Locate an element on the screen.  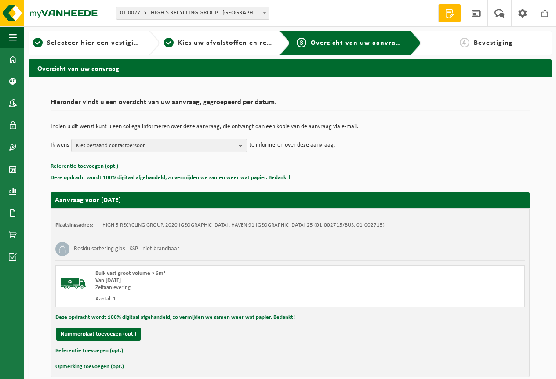
span: 4 is located at coordinates (464, 43).